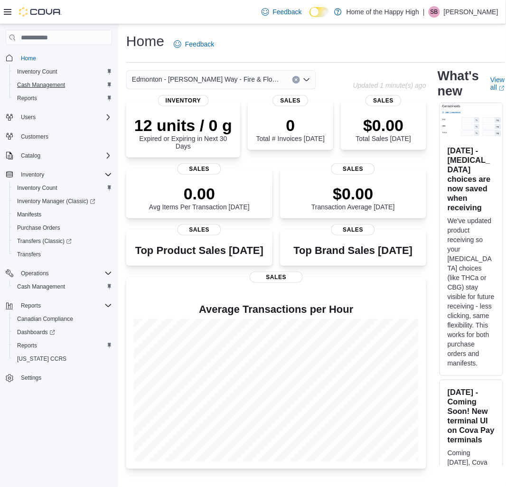 This screenshot has width=506, height=487. Describe the element at coordinates (37, 72) in the screenshot. I see `a: Inventory Count` at that location.